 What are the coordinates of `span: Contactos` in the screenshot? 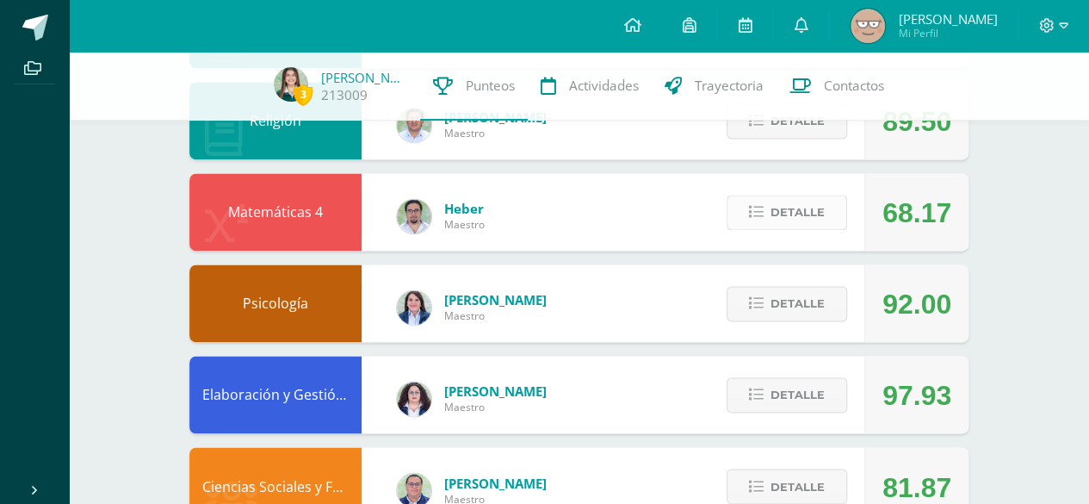 It's located at (854, 85).